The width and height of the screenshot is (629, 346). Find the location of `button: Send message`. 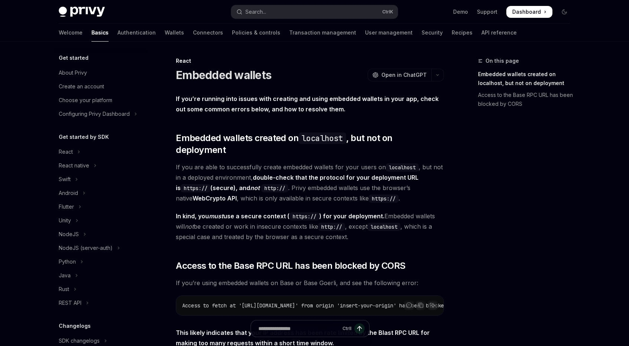

button: Send message is located at coordinates (359, 329).